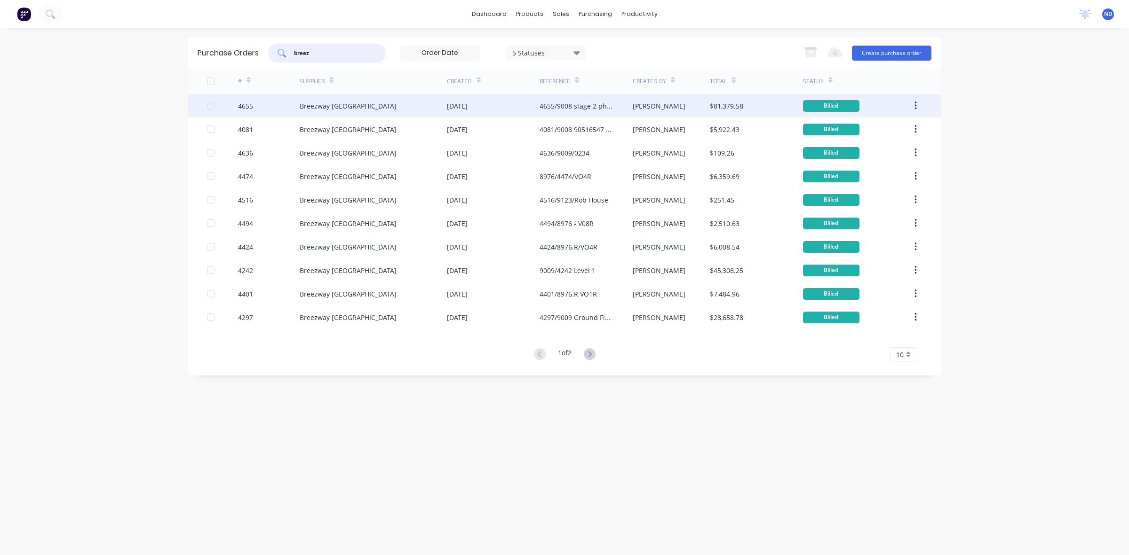 The height and width of the screenshot is (555, 1129). I want to click on div: 1 of 2, so click(564, 355).